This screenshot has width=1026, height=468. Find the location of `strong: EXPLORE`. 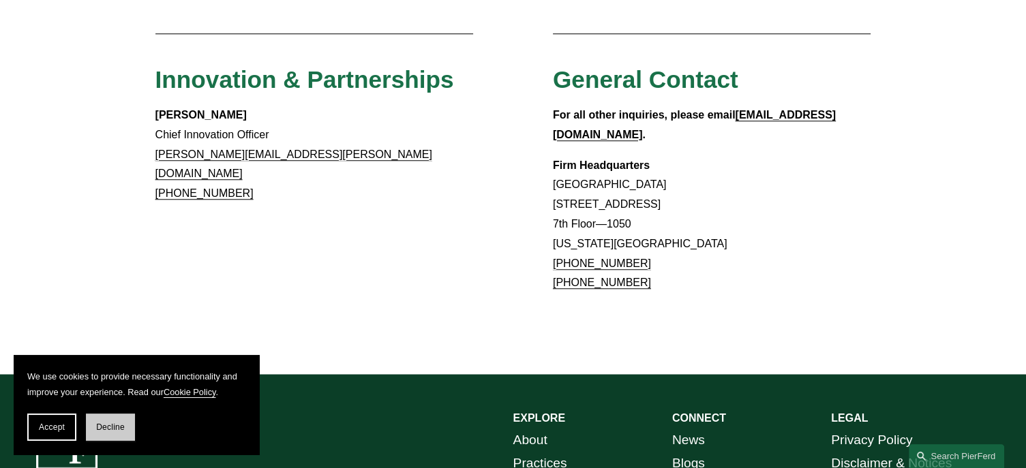

strong: EXPLORE is located at coordinates (539, 418).